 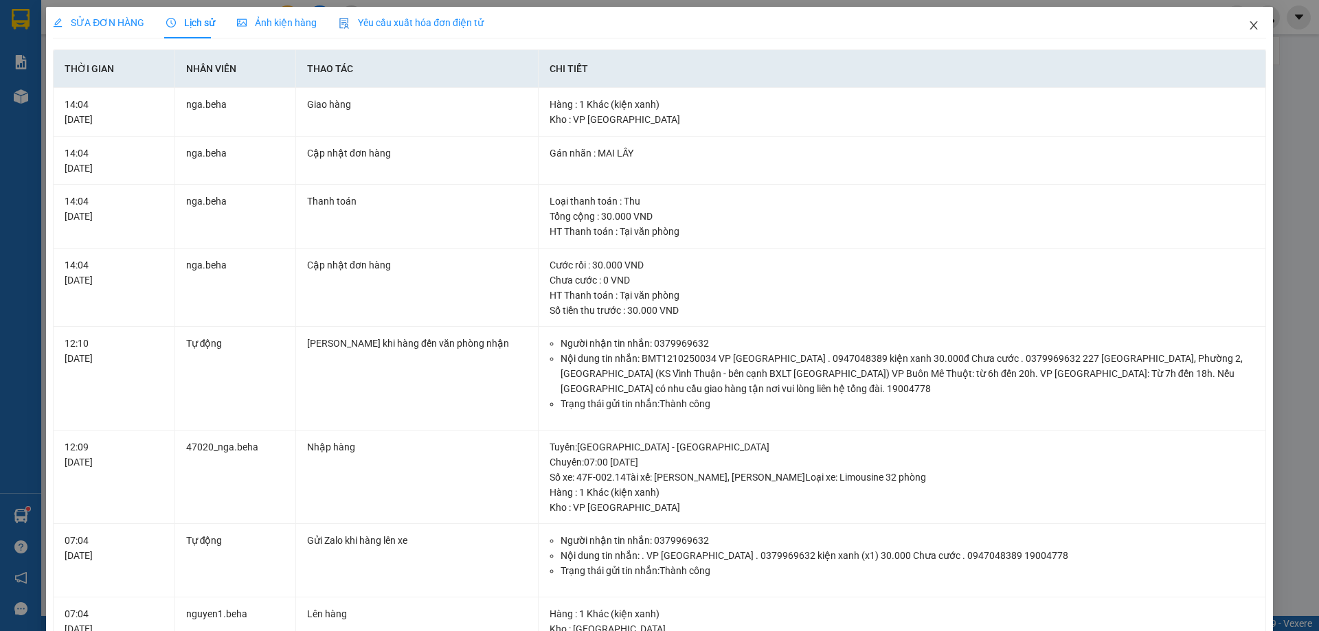 What do you see at coordinates (902, 201) in the screenshot?
I see `div: Loại thanh toán : Thu` at bounding box center [902, 201].